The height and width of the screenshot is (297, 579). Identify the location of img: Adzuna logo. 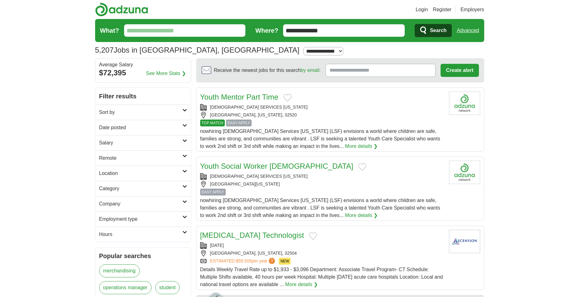
(122, 9).